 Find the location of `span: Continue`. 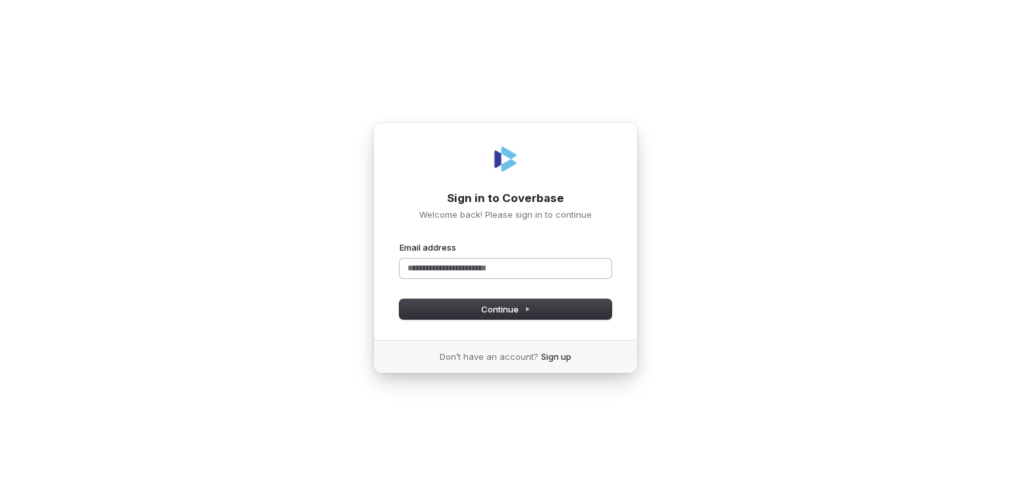

span: Continue is located at coordinates (506, 309).